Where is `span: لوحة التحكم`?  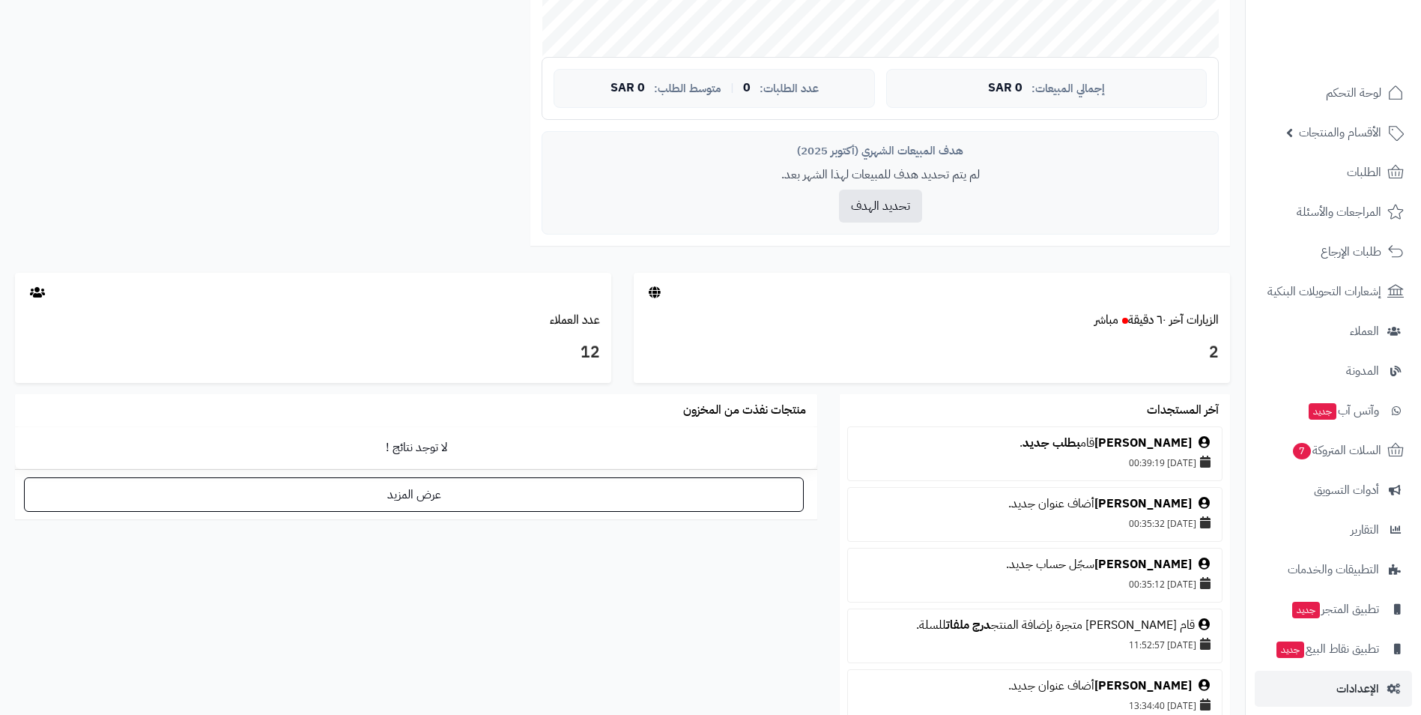 span: لوحة التحكم is located at coordinates (1354, 93).